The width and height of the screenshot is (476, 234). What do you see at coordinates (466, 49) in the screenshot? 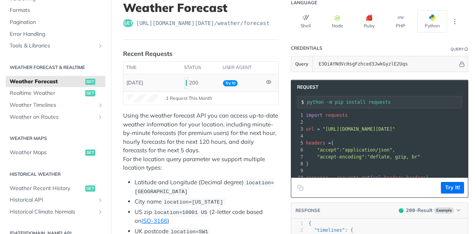
I see `i: Information` at bounding box center [466, 49].